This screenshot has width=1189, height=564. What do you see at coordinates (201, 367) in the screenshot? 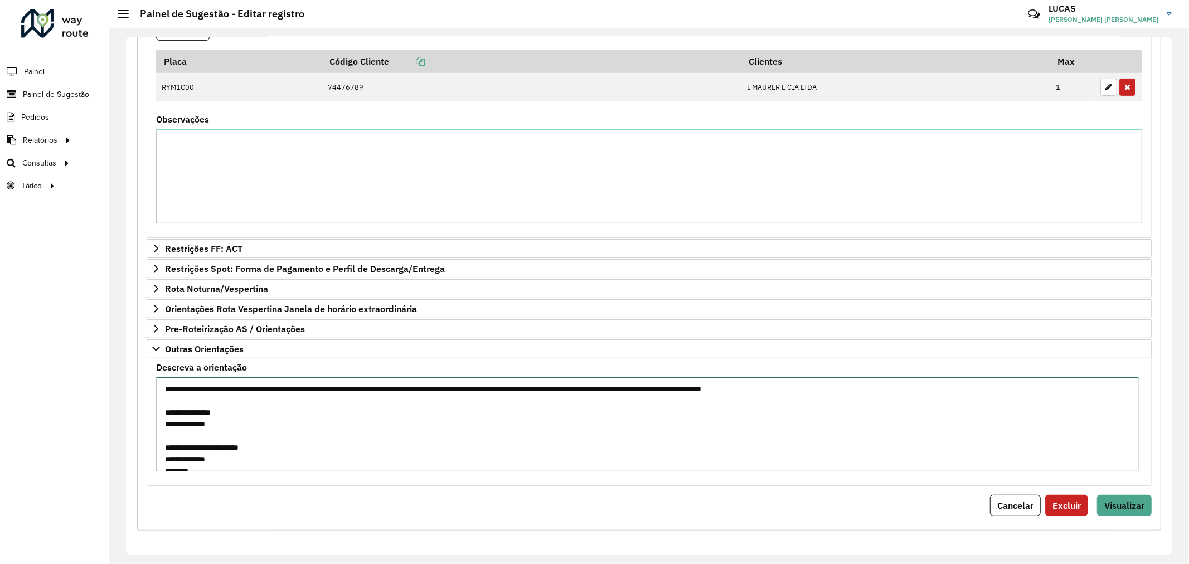
I see `label: Descreva a orientação` at bounding box center [201, 367].